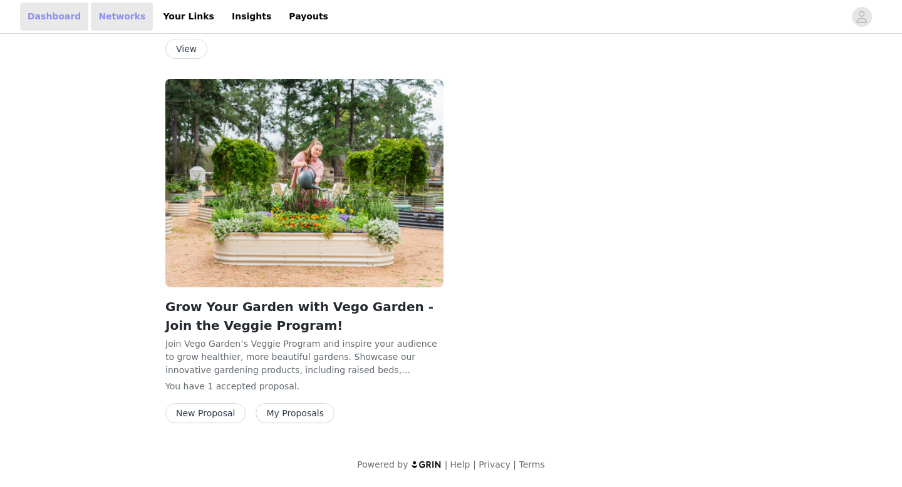 The image size is (902, 487). What do you see at coordinates (304, 356) in the screenshot?
I see `p: Join Vego Garden’s Veggie Program and inspire your audience to grow healthier, more beautiful gar...` at bounding box center [304, 356].